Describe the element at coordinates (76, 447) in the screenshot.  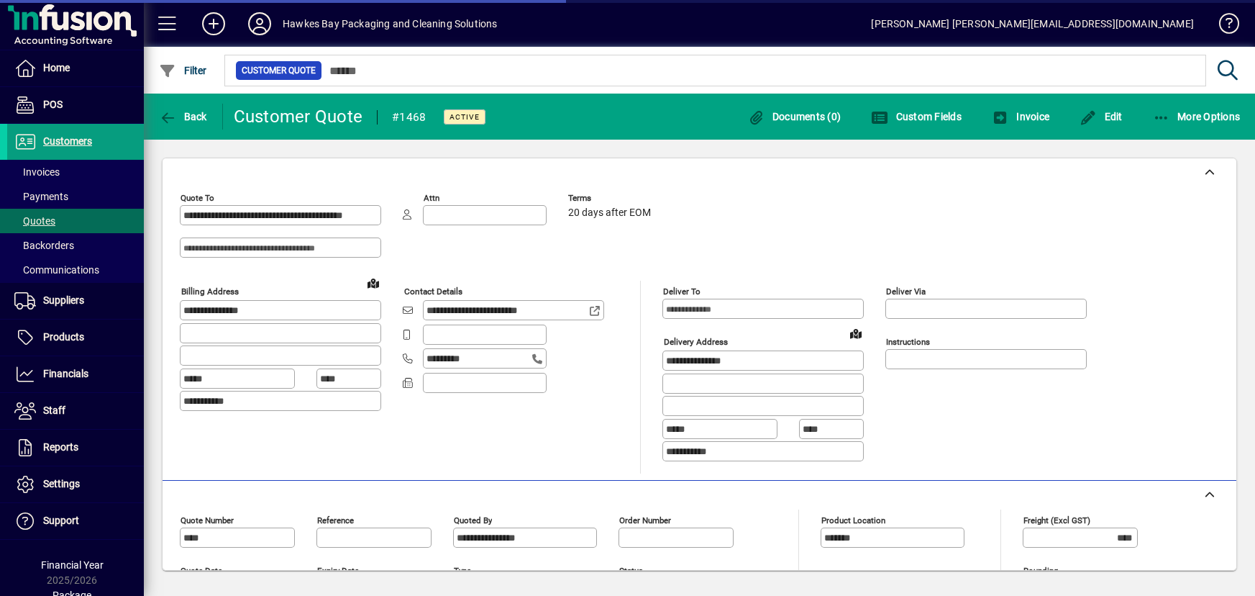
I see `a: Reports` at that location.